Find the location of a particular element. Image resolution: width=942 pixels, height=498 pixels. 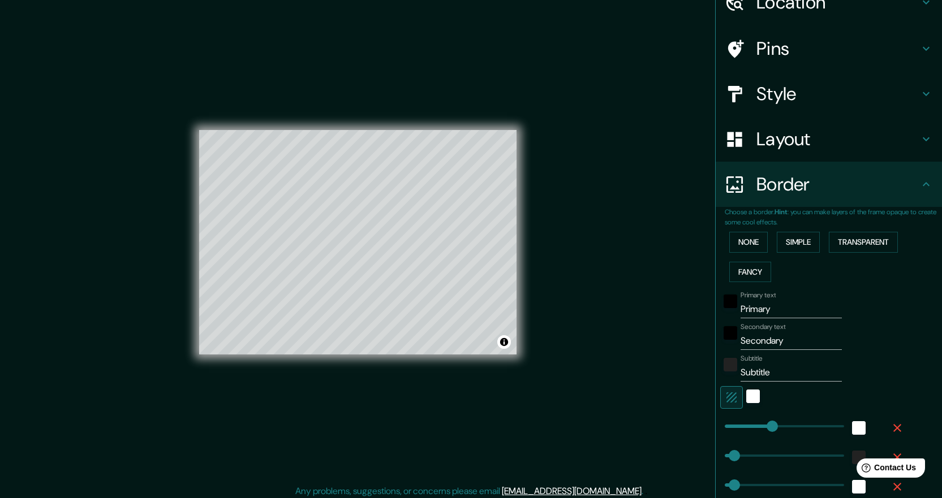

span: Contact Us is located at coordinates (54, 14).